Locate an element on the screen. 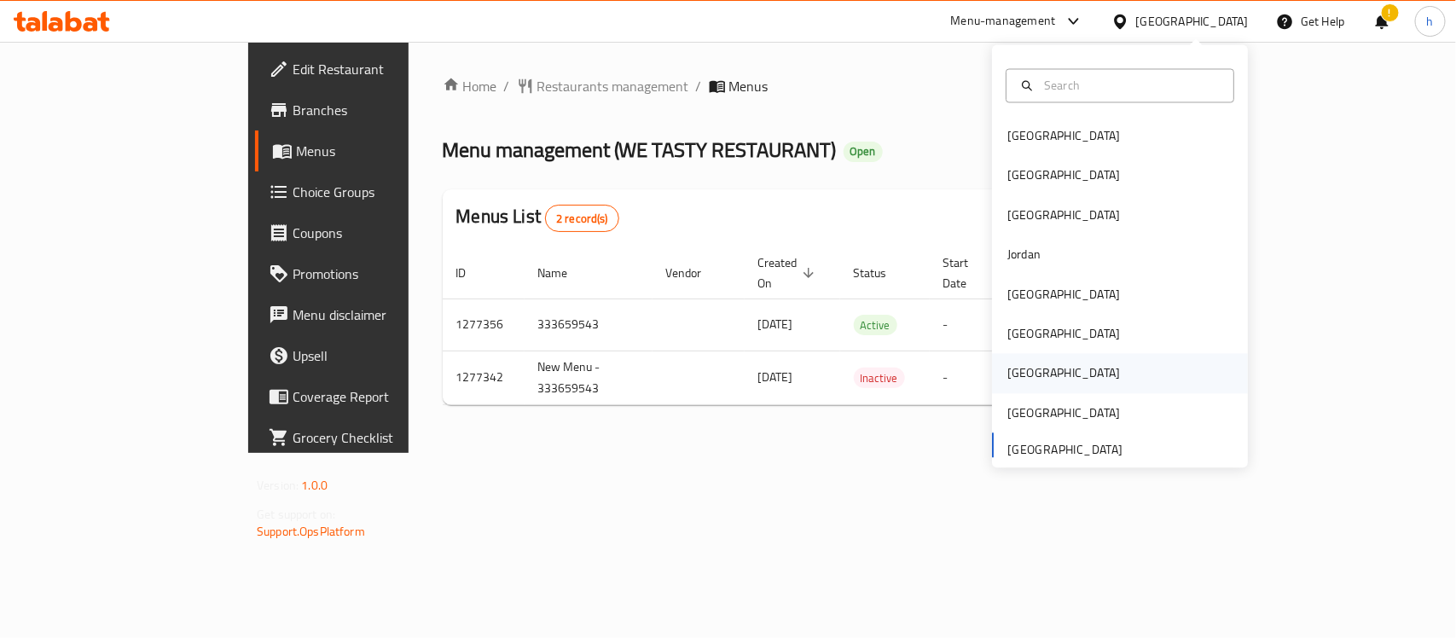  table: enhanced table is located at coordinates (867, 326).